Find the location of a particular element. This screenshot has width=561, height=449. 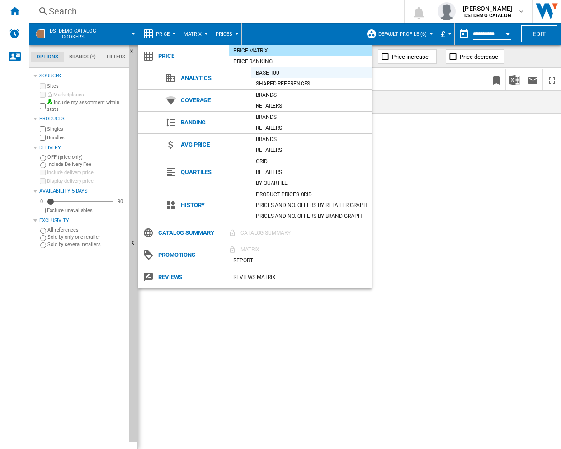

span: Quartiles is located at coordinates (214, 172).